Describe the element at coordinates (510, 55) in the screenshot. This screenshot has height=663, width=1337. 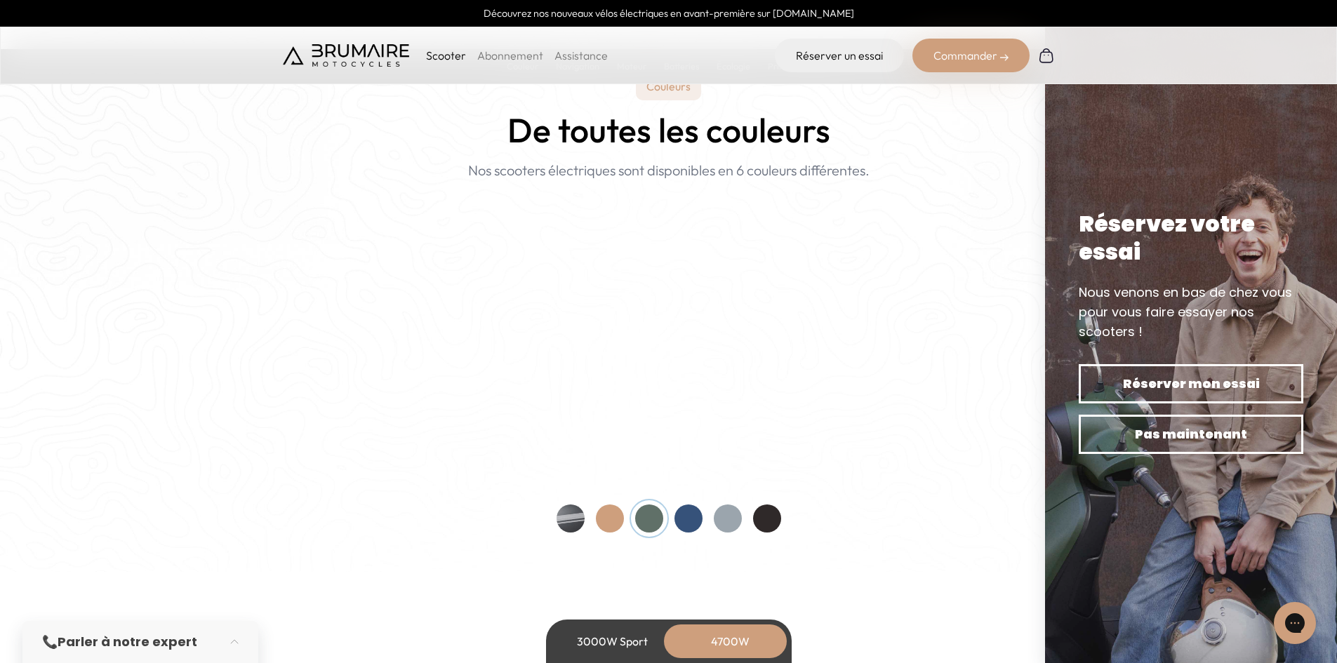
I see `a: Abonnement` at that location.